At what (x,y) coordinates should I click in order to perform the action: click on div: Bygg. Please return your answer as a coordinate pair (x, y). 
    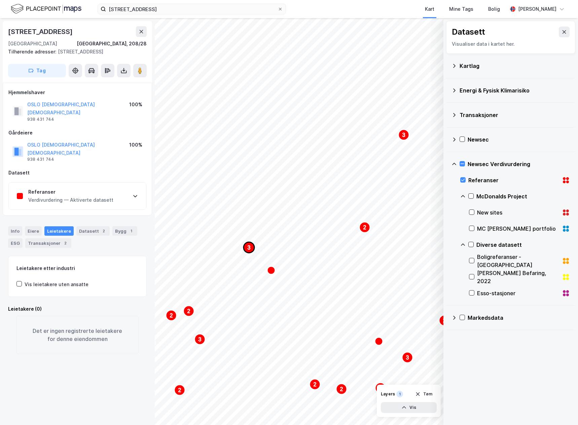
    Looking at the image, I should click on (125, 231).